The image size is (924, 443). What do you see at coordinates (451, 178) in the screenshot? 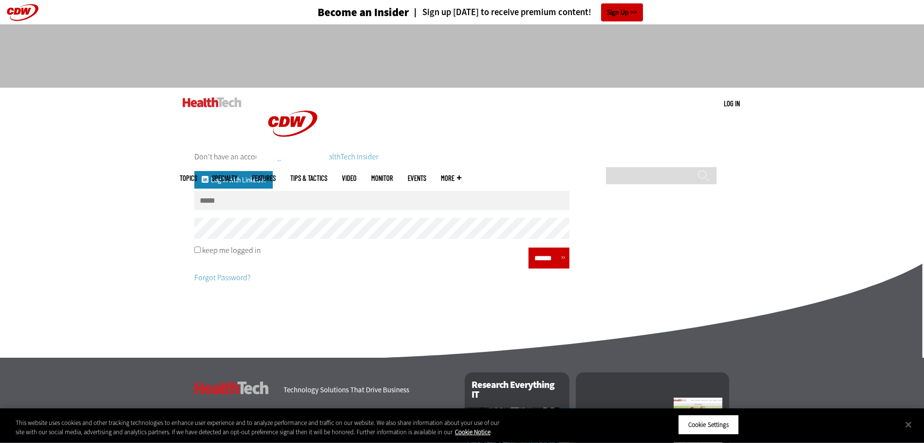
I see `span: More` at bounding box center [451, 178].